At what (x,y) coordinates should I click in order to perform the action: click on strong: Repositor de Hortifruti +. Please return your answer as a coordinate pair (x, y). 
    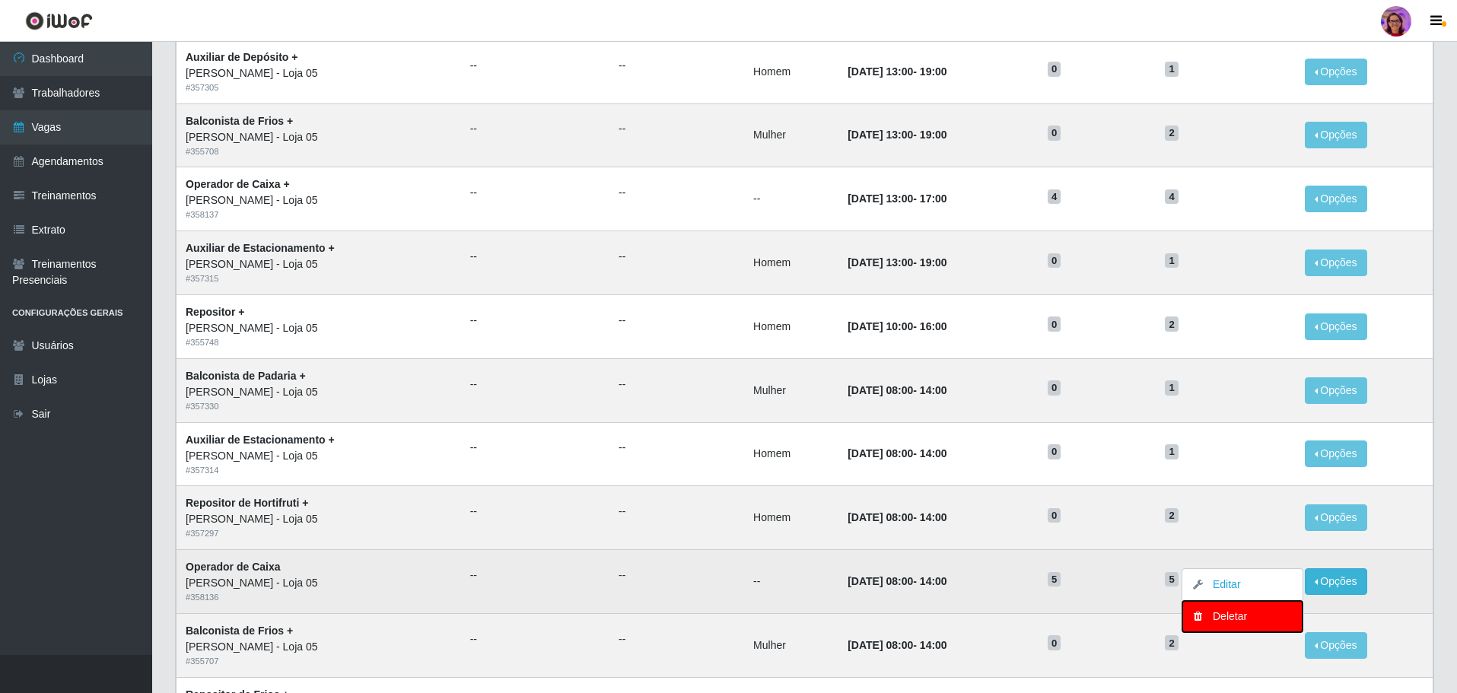
    Looking at the image, I should click on (247, 503).